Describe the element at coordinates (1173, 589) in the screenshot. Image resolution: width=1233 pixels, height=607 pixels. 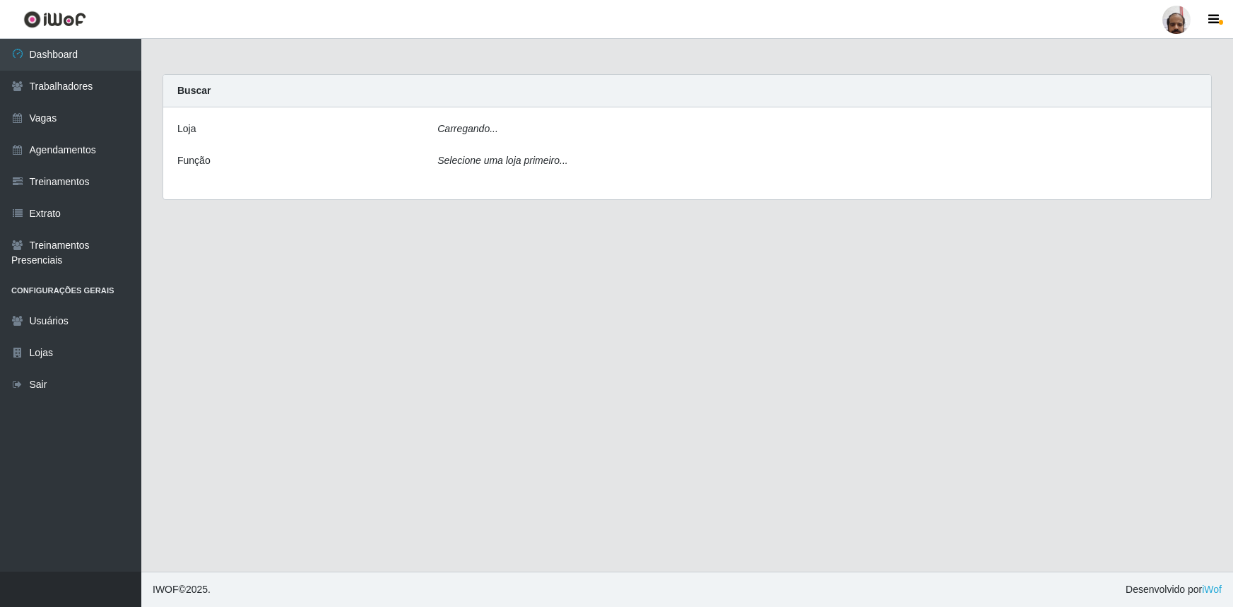
I see `span: Desenvolvido por` at that location.